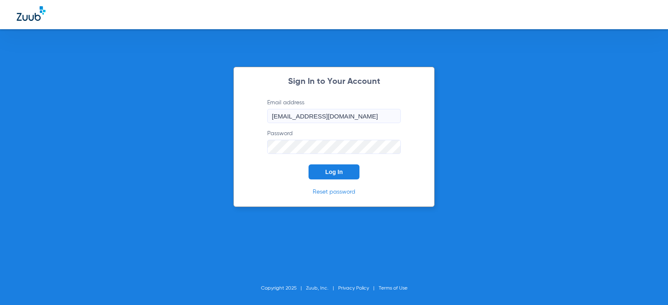 Image resolution: width=668 pixels, height=305 pixels. What do you see at coordinates (284, 289) in the screenshot?
I see `li: Copyright 2025` at bounding box center [284, 289].